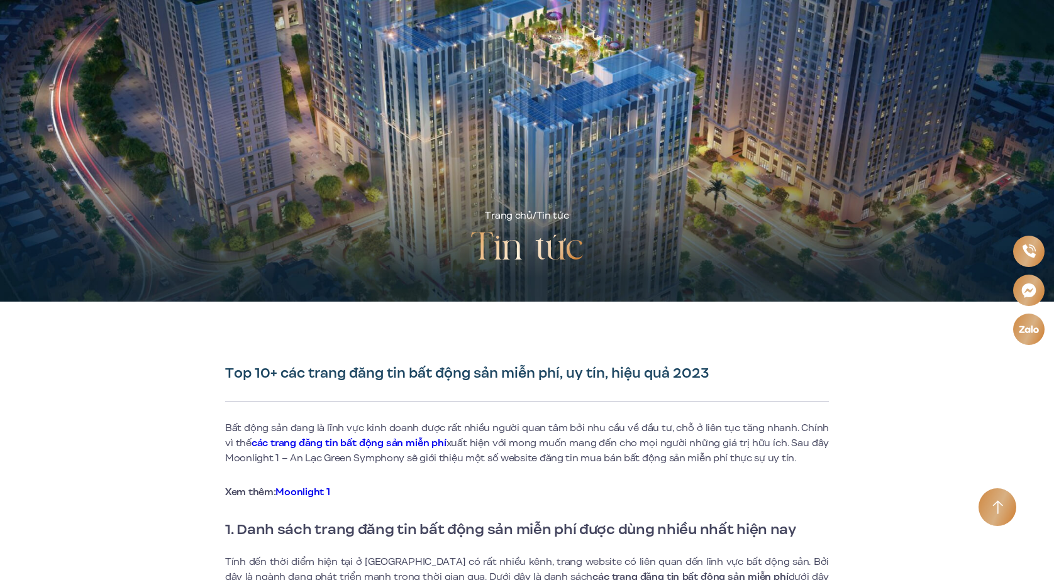  What do you see at coordinates (553, 216) in the screenshot?
I see `span: Tin tức` at bounding box center [553, 216].